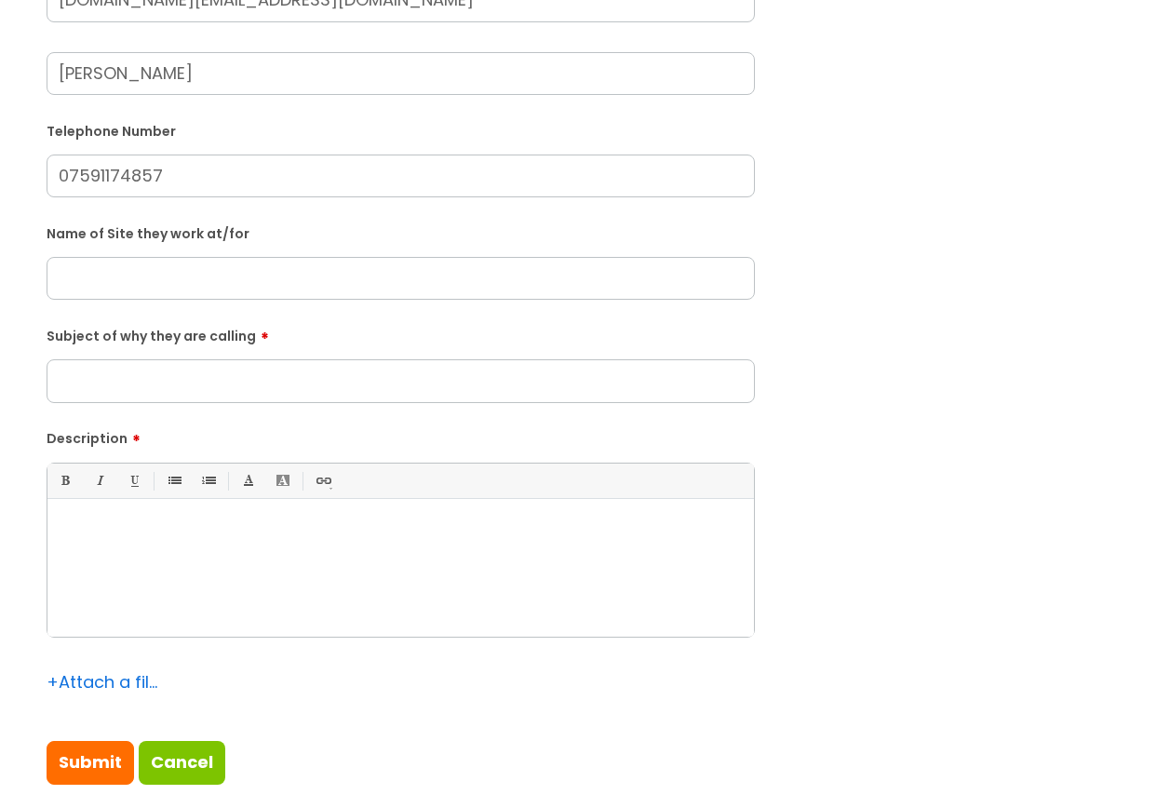 The image size is (1170, 808). What do you see at coordinates (400, 333) in the screenshot?
I see `label: Subject of why they are calling` at bounding box center [400, 333].